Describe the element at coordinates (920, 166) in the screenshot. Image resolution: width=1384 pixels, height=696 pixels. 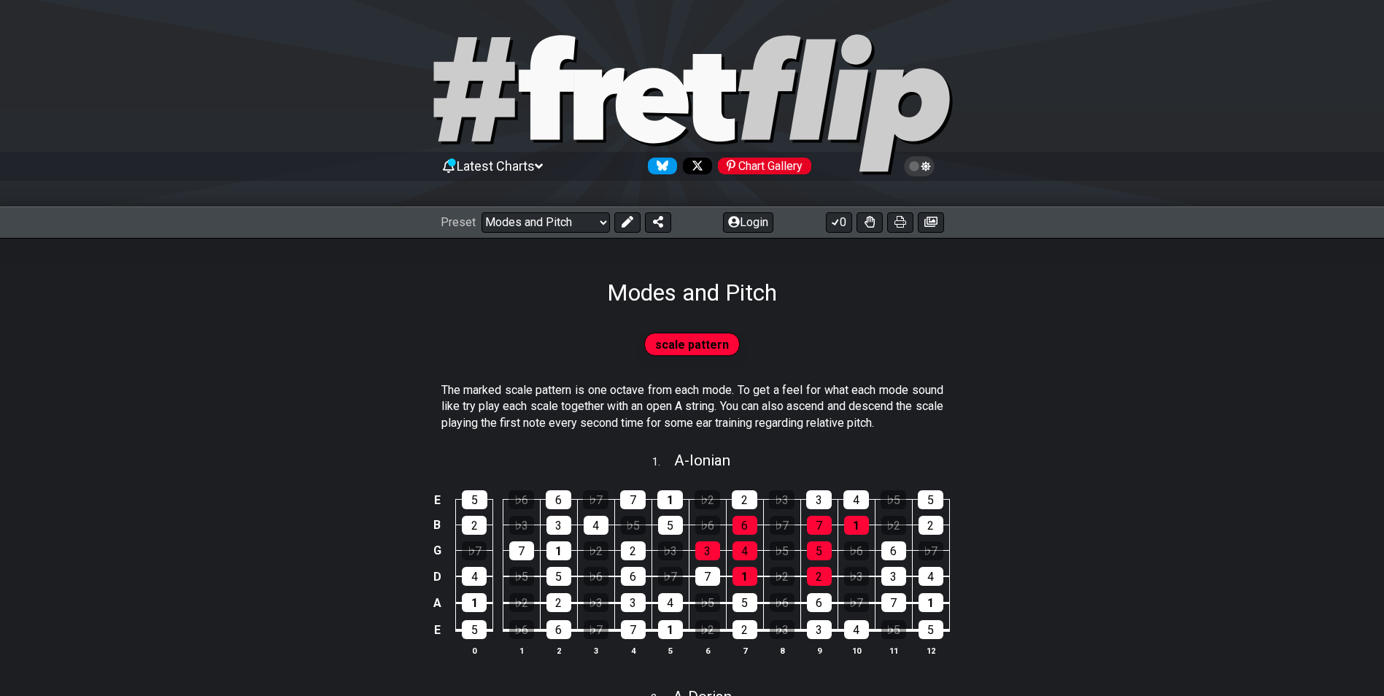
I see `span: Toggle light / dark theme` at that location.